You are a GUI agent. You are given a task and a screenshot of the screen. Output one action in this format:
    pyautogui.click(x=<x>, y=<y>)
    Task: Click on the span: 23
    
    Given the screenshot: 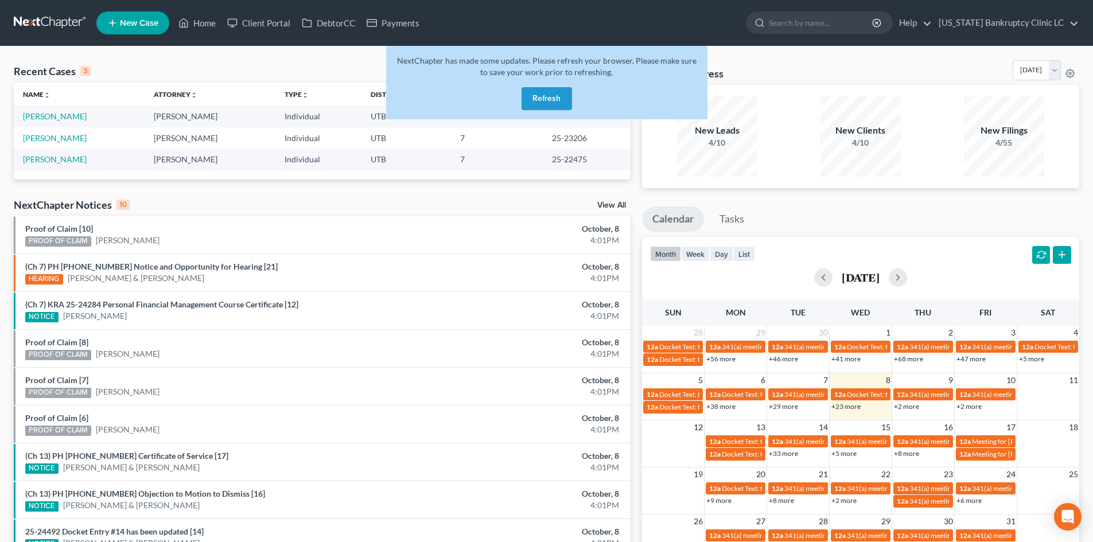 What is the action you would take?
    pyautogui.click(x=948, y=475)
    